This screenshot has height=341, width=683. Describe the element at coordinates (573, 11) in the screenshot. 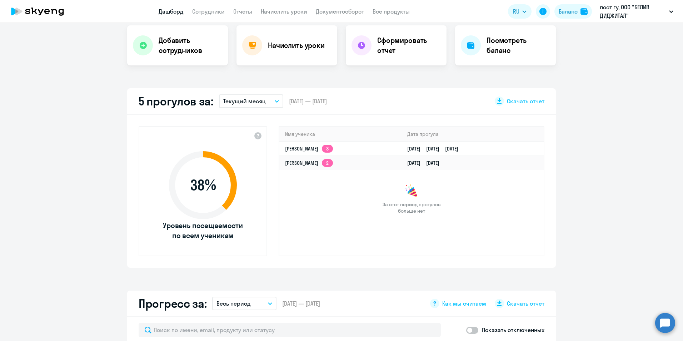

I see `a: Балансbalance` at that location.